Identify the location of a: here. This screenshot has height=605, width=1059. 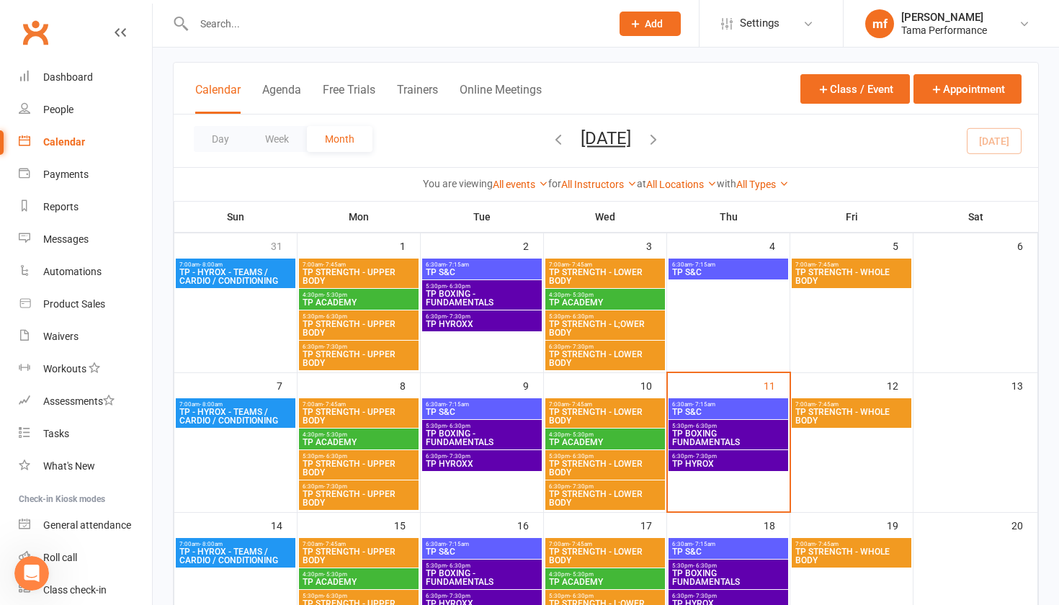
(103, 246).